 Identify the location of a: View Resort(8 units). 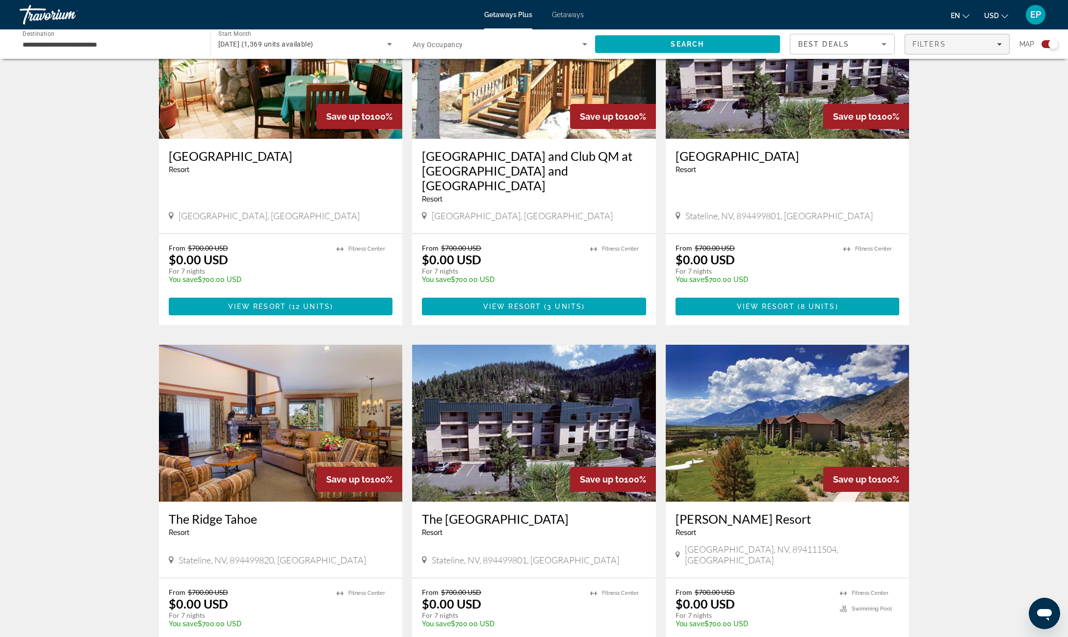
(788, 307).